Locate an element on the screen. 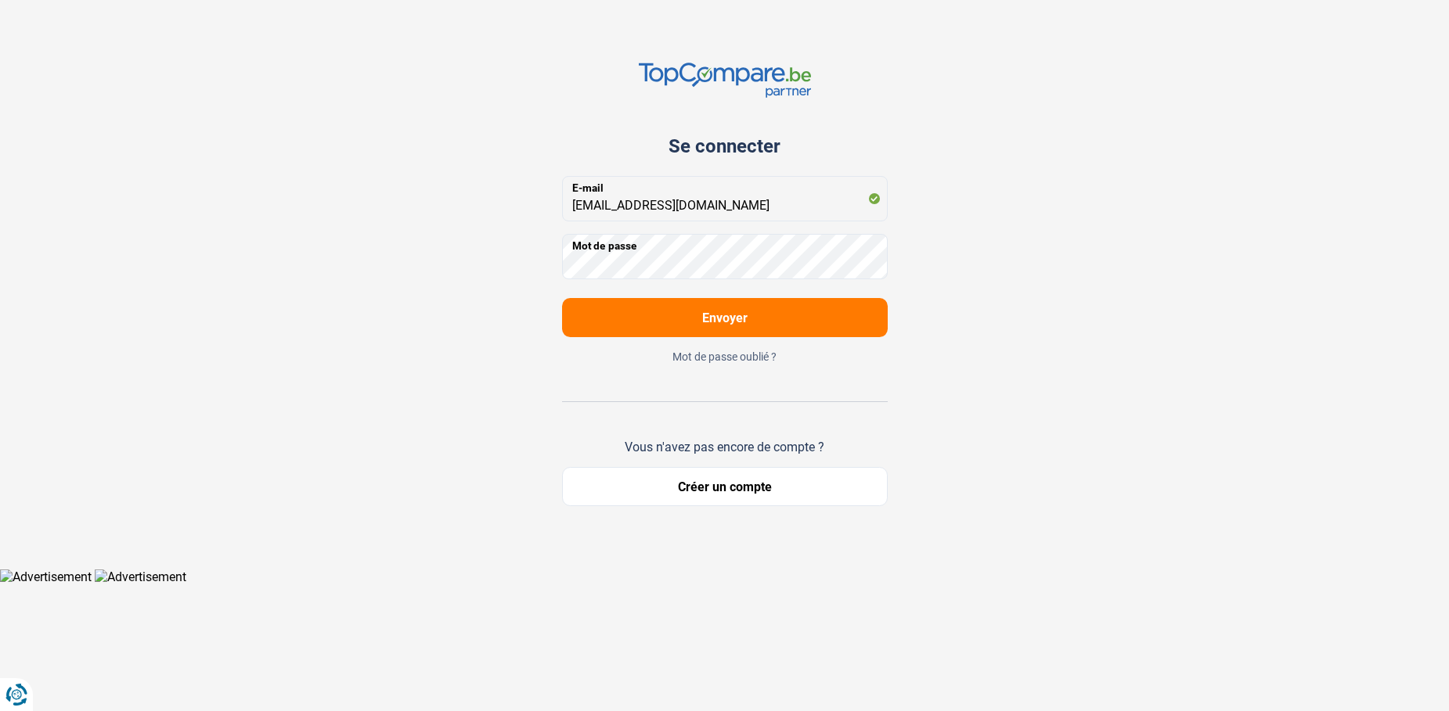  button: Créer un compte is located at coordinates (725, 487).